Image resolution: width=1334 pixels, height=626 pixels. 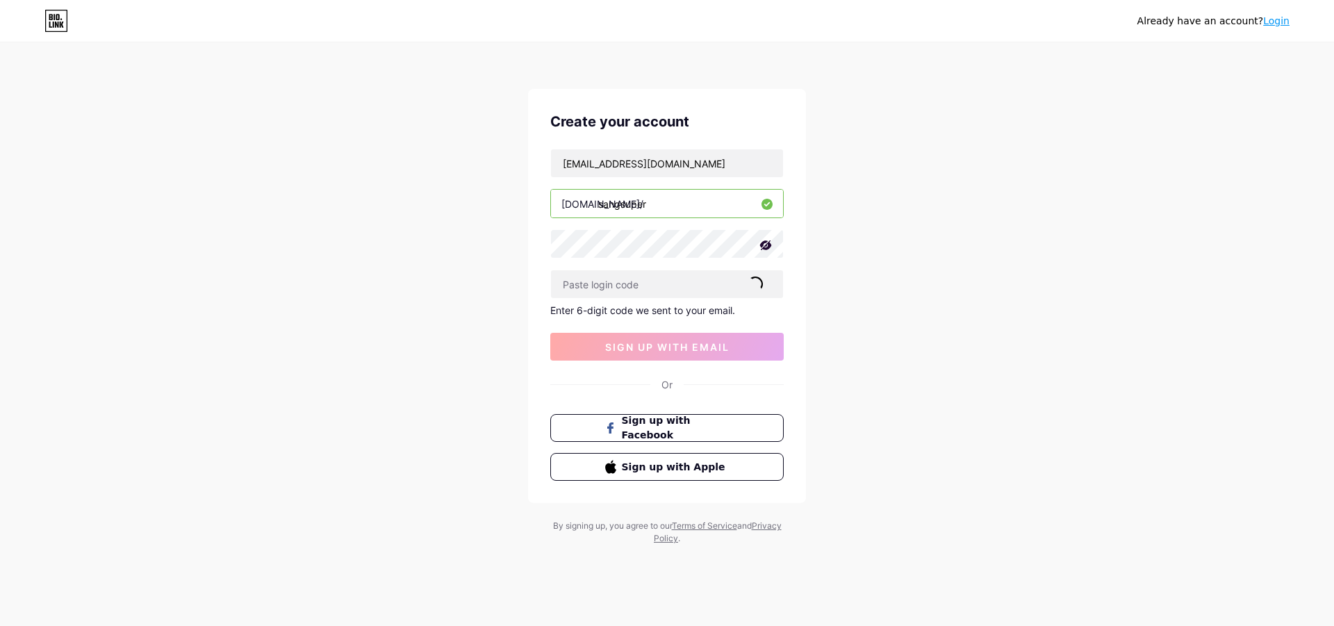 I want to click on span: Sign up with Apple, so click(x=675, y=467).